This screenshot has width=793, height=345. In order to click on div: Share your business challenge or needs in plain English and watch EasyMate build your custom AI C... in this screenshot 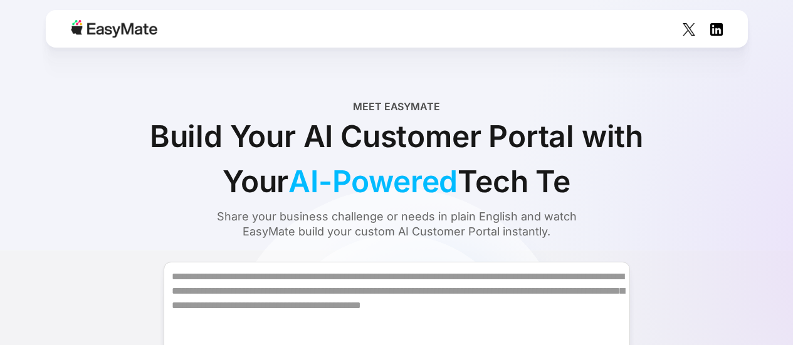, I will do `click(397, 224)`.